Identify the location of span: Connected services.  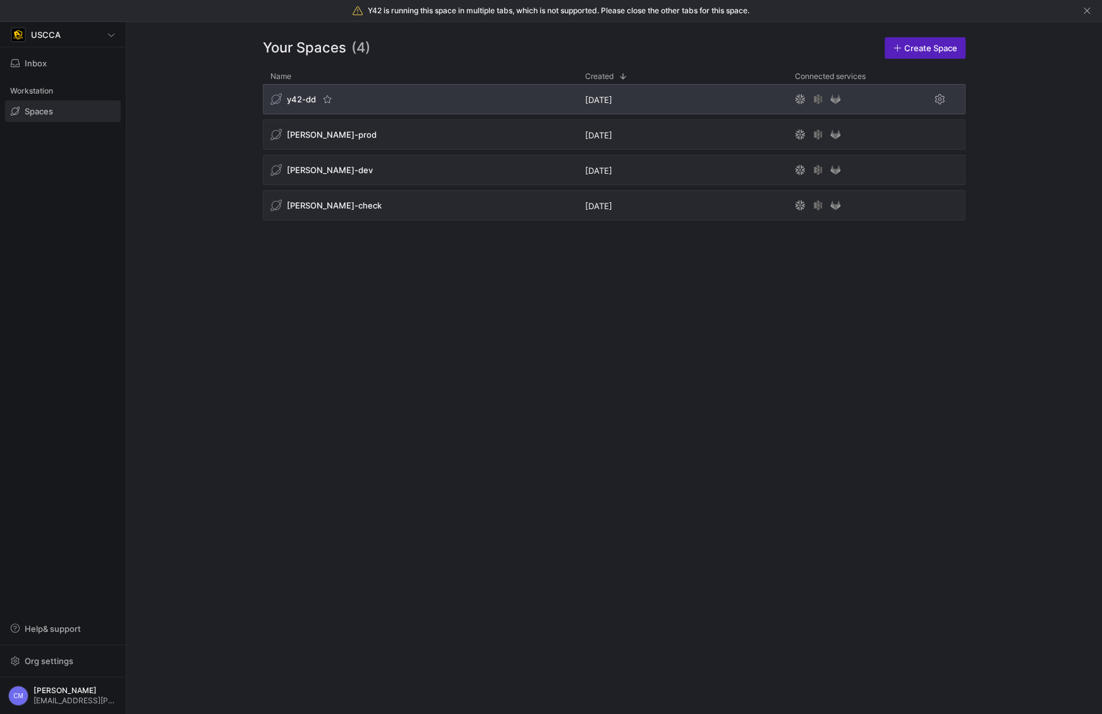
(830, 76).